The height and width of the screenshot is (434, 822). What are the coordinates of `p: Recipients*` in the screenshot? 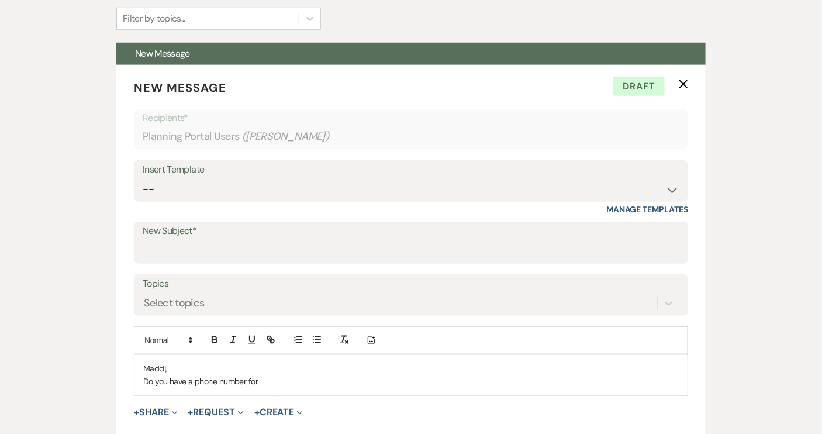 It's located at (411, 118).